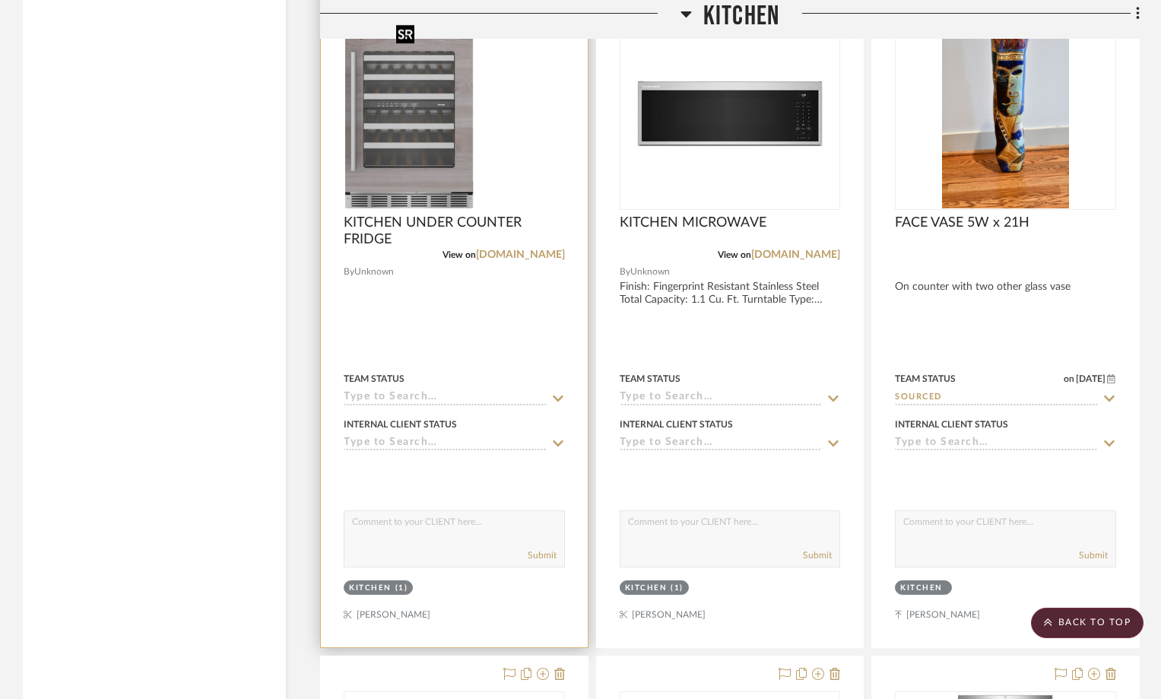 Image resolution: width=1161 pixels, height=699 pixels. I want to click on span: on, so click(1069, 379).